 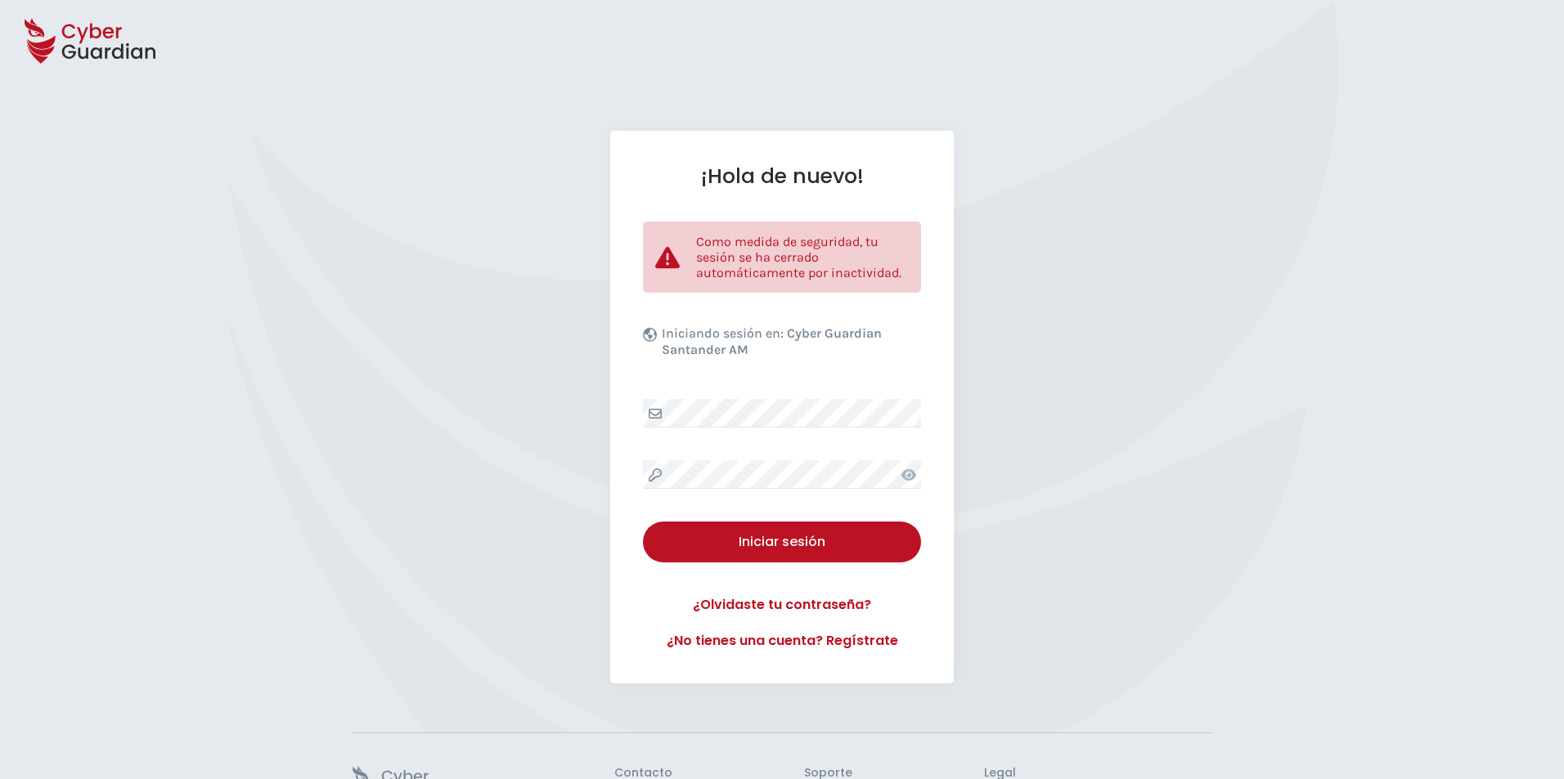 What do you see at coordinates (782, 641) in the screenshot?
I see `a: ¿No tienes una cuenta? Regístrate` at bounding box center [782, 641].